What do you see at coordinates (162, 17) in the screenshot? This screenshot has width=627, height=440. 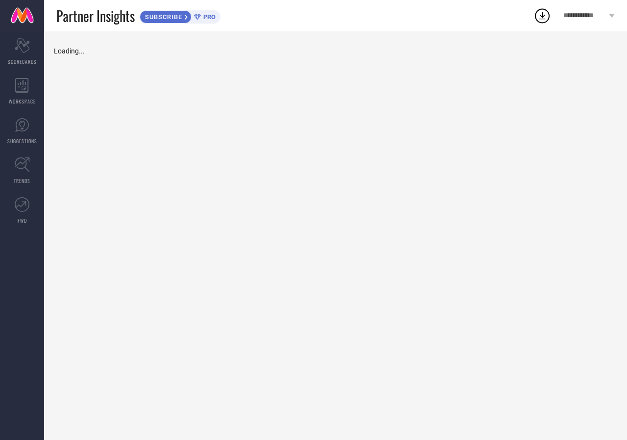 I see `span: SUBSCRIBE` at bounding box center [162, 17].